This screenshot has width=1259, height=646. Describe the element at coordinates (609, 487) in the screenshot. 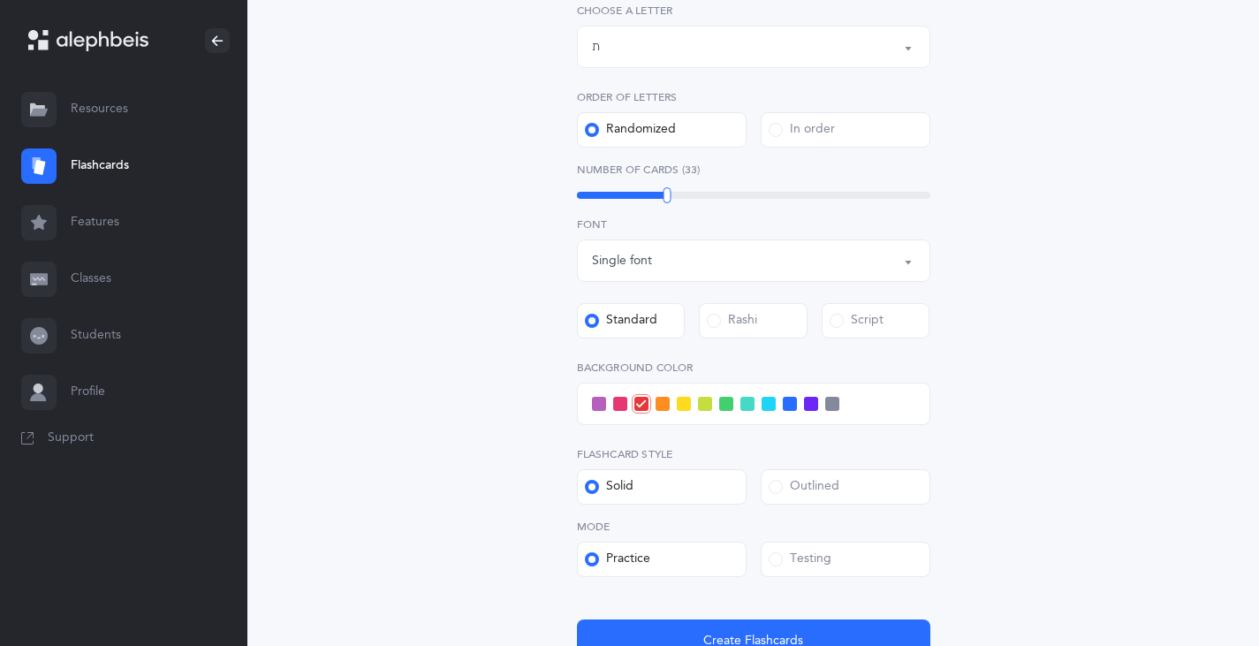

I see `div: Solid` at that location.